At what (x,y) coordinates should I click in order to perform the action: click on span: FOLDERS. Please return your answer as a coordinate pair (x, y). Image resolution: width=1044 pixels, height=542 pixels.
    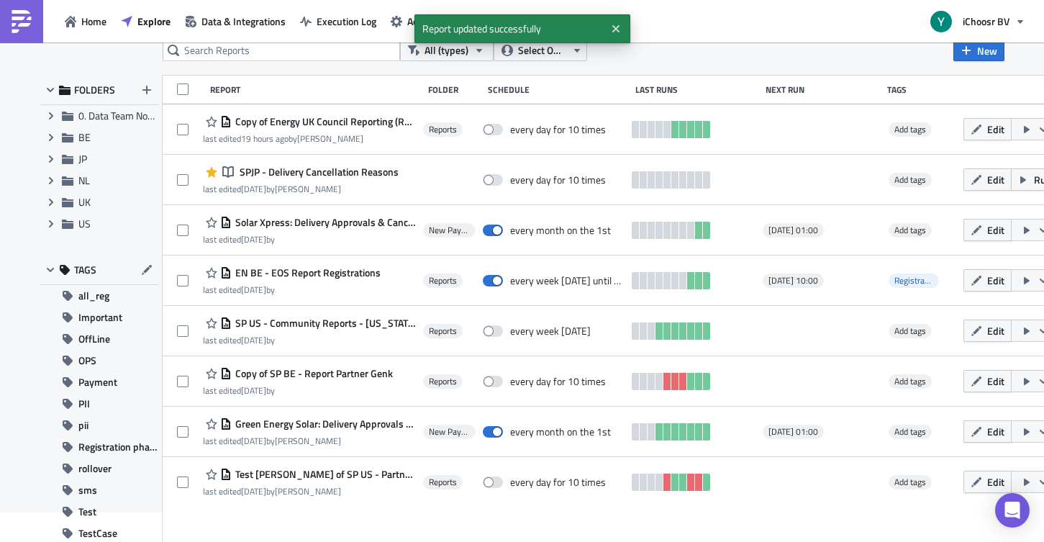
    Looking at the image, I should click on (94, 90).